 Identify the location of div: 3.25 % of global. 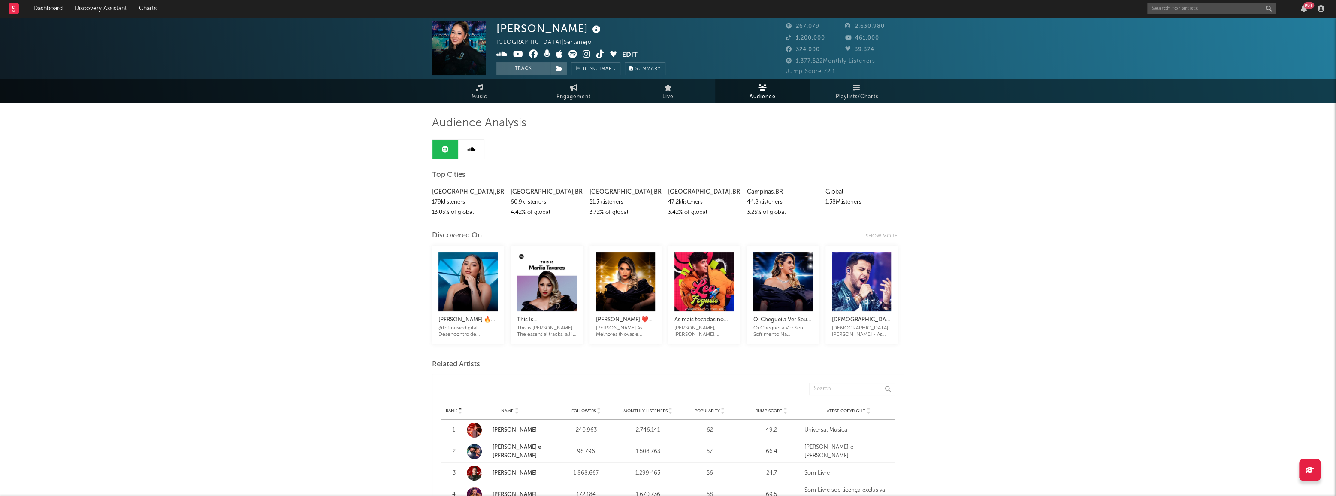
(783, 212).